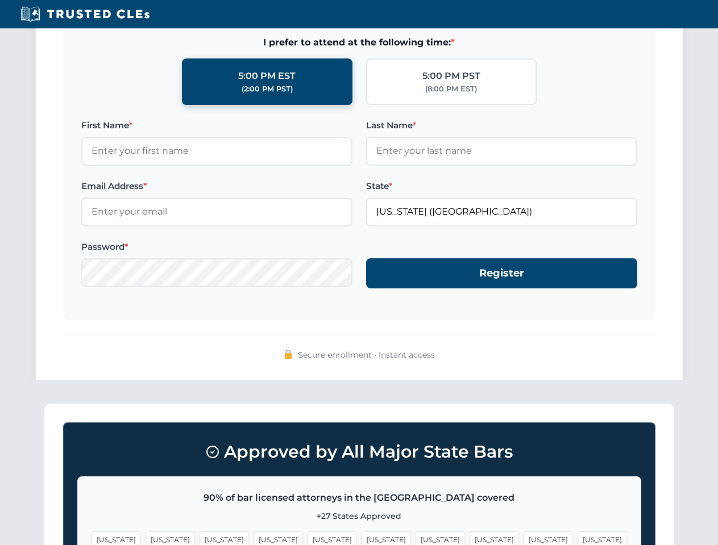 Image resolution: width=718 pixels, height=545 pixels. Describe the element at coordinates (501, 212) in the screenshot. I see `input: Florida (FL)` at that location.